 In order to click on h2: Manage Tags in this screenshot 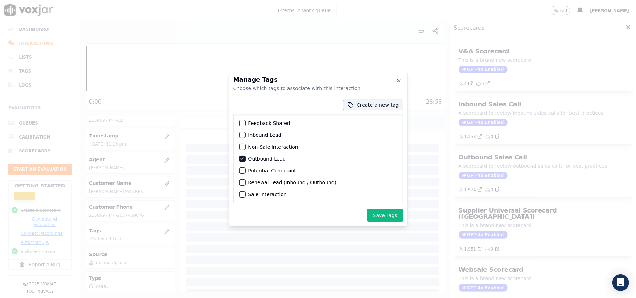, I will do `click(318, 80)`.